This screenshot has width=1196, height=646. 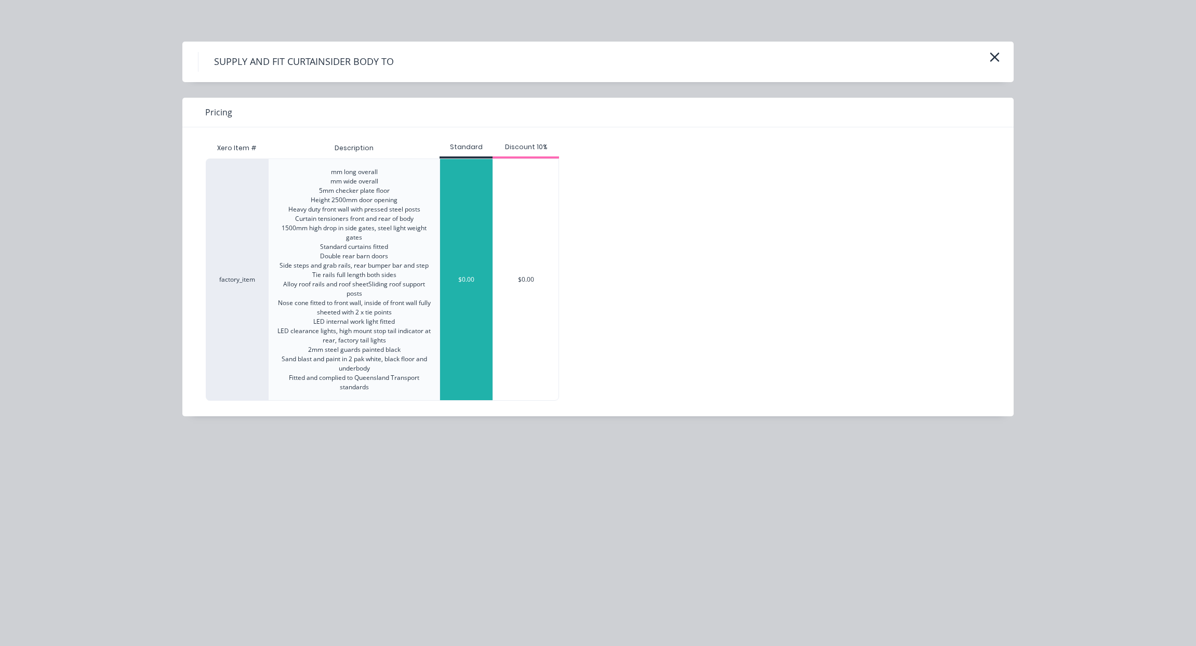 I want to click on div: Discount 10%, so click(x=526, y=147).